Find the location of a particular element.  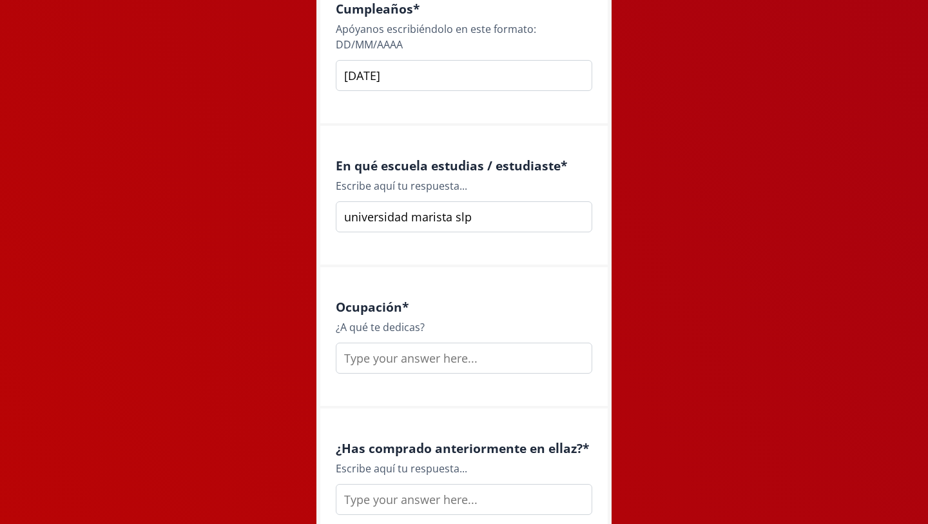

h4: Cumpleaños * is located at coordinates (464, 8).